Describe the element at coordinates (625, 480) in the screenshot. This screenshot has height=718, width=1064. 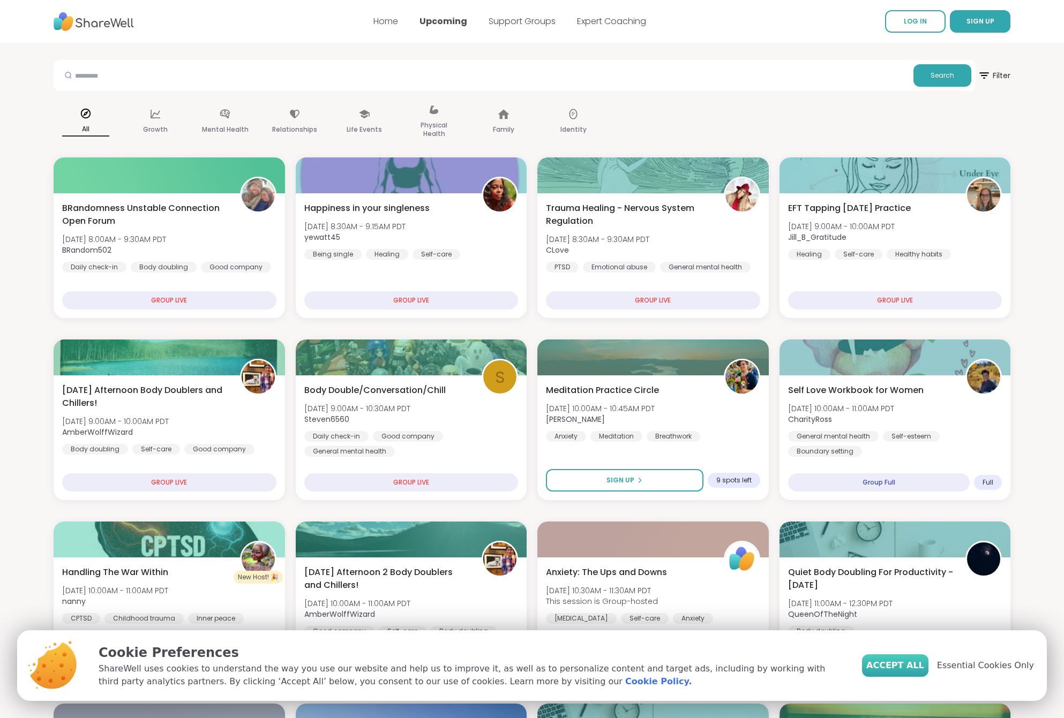
I see `button: Sign Up` at that location.